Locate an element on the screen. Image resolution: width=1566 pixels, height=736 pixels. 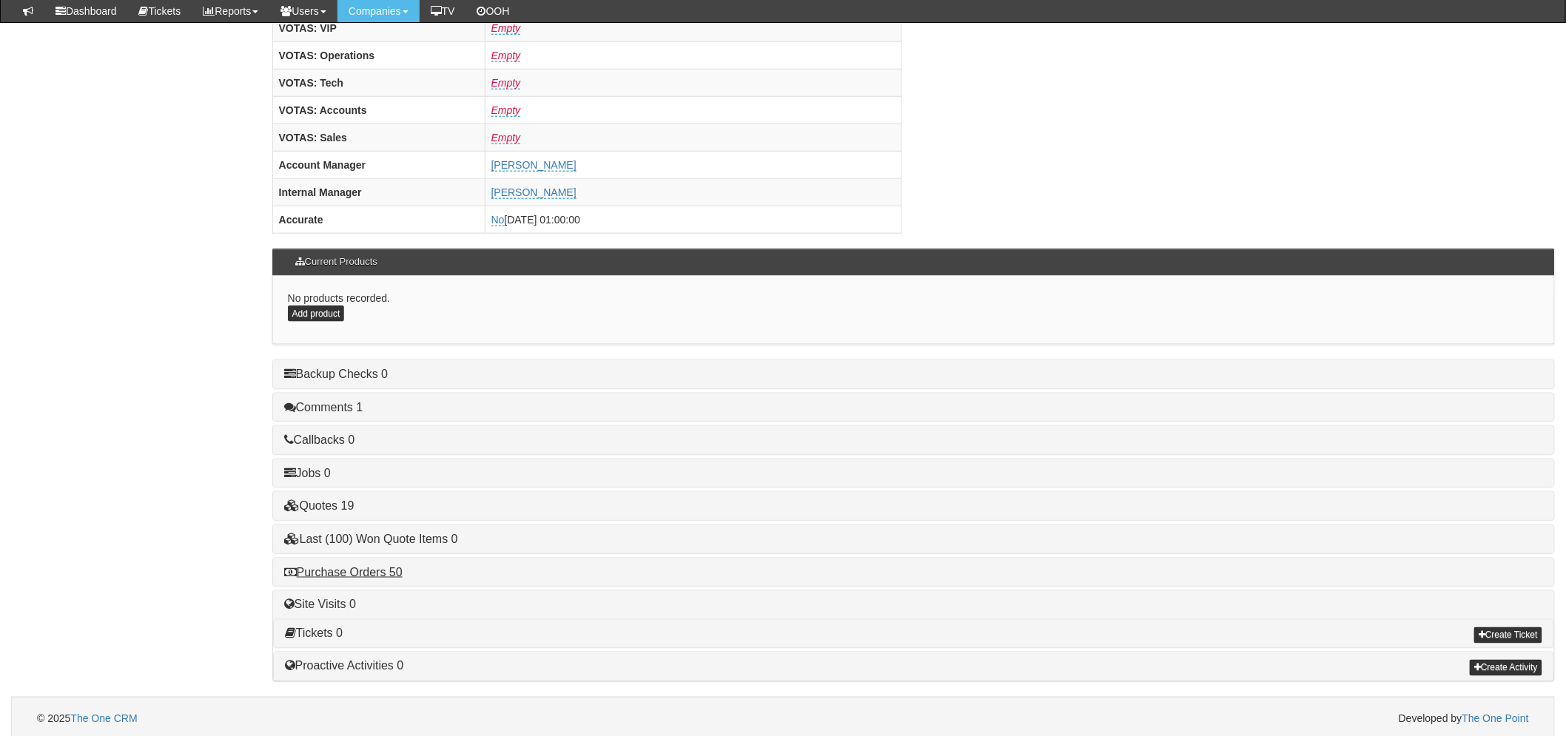
th: Accurate is located at coordinates (378, 220).